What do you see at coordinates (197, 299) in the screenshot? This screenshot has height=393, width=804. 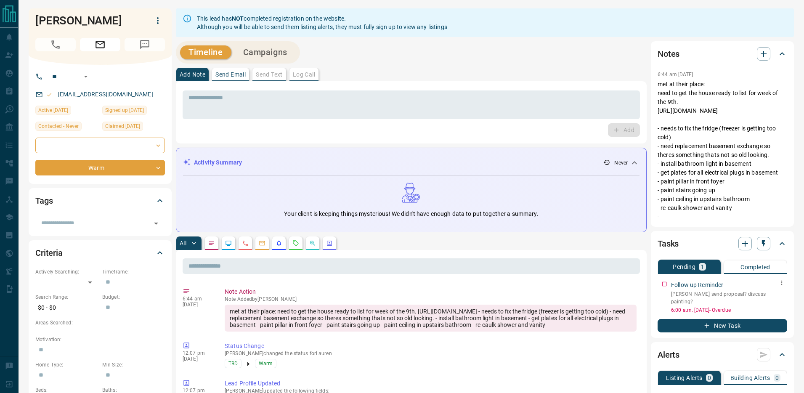 I see `p: 6:44 am` at bounding box center [197, 299].